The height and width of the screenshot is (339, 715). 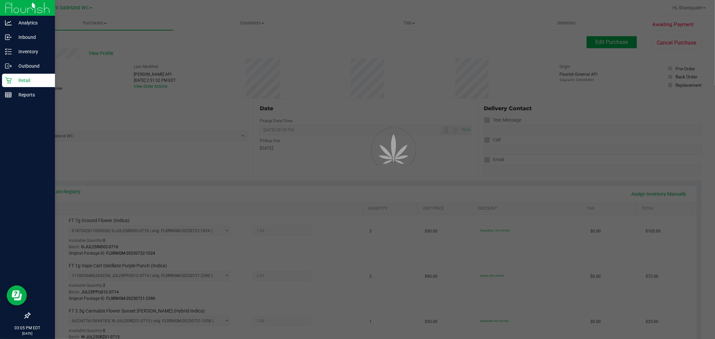 What do you see at coordinates (8, 23) in the screenshot?
I see `inline-svg: Analytics` at bounding box center [8, 23].